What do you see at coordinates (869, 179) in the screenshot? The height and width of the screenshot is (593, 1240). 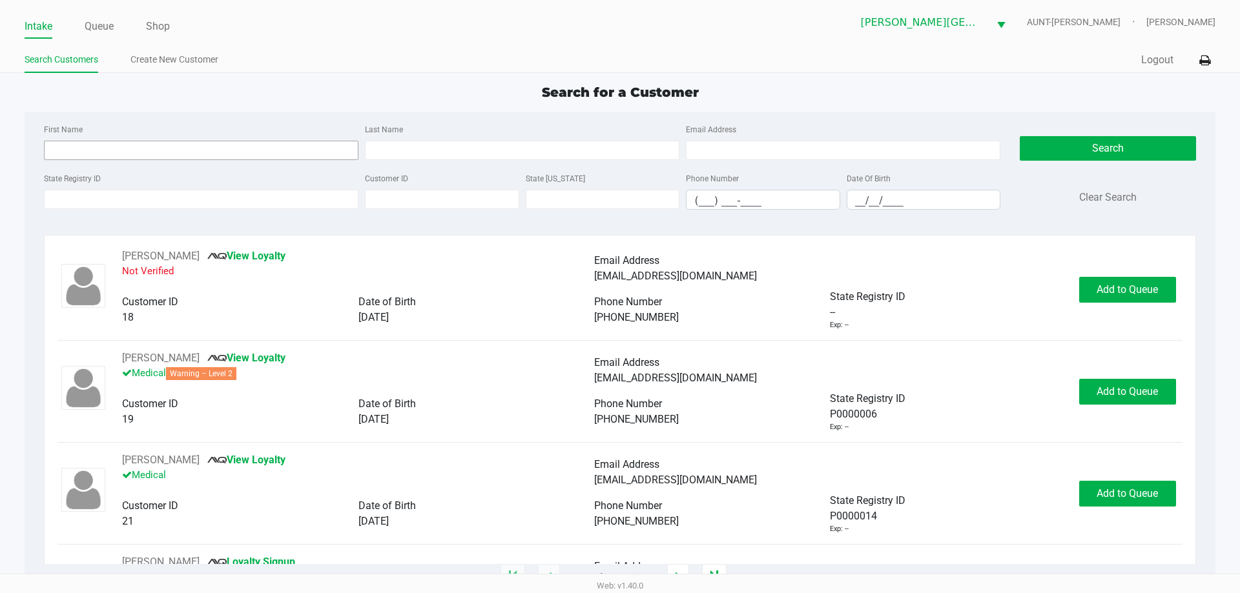 I see `label: Date Of Birth` at bounding box center [869, 179].